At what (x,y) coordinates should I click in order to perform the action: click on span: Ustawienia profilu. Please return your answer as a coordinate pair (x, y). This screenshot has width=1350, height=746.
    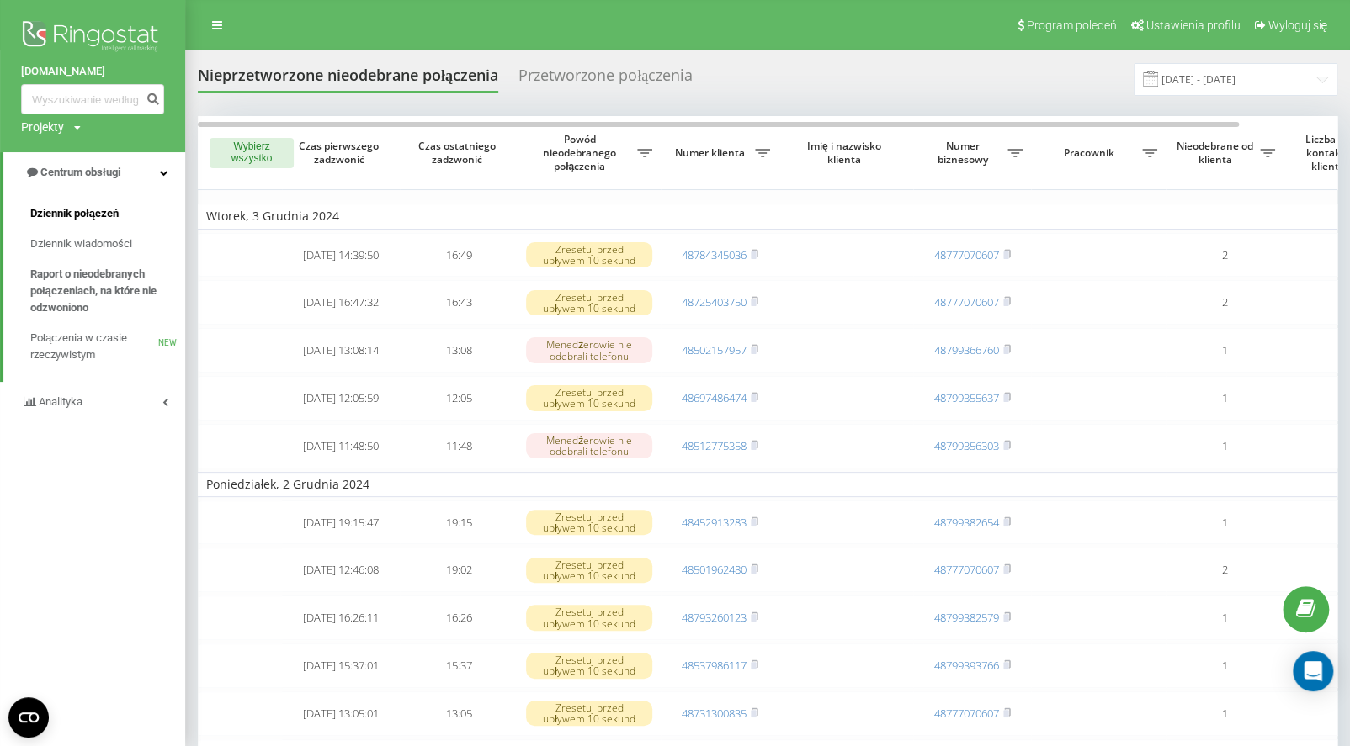
    Looking at the image, I should click on (1192, 25).